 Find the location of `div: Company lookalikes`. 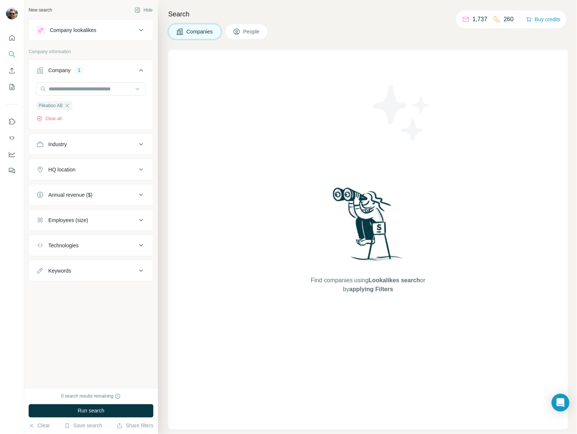

div: Company lookalikes is located at coordinates (73, 30).